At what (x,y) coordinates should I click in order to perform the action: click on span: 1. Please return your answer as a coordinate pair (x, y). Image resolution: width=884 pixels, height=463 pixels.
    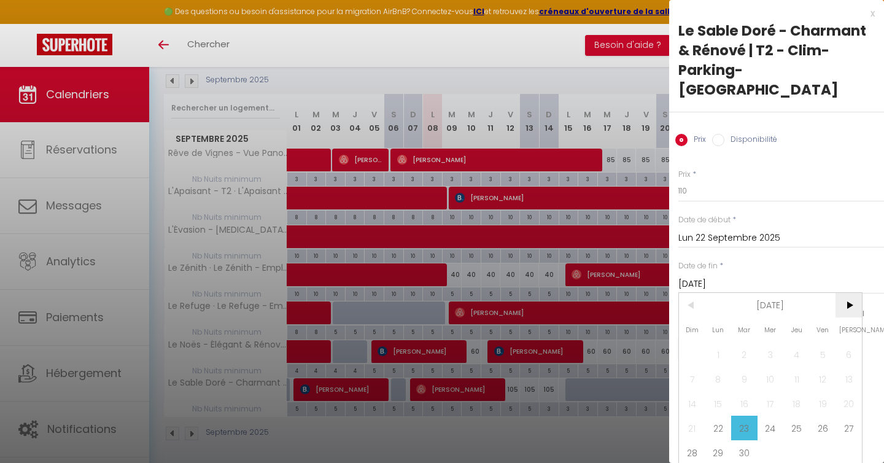
    Looking at the image, I should click on (718, 354).